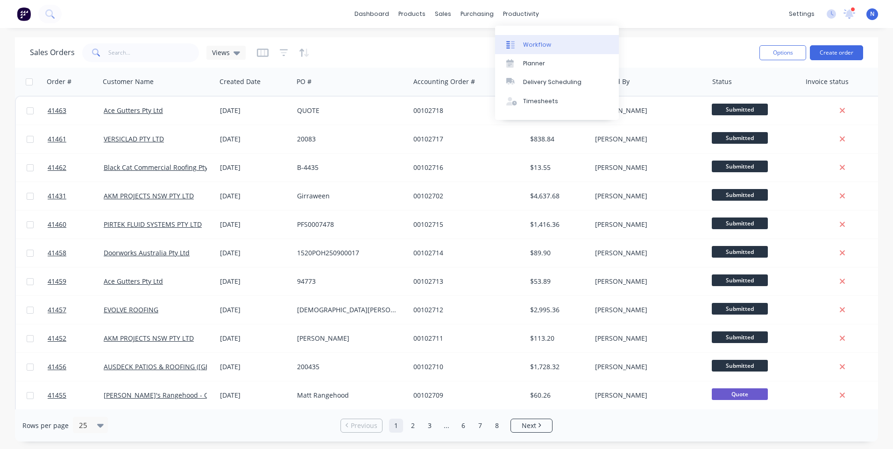 The height and width of the screenshot is (449, 893). Describe the element at coordinates (24, 14) in the screenshot. I see `img: Factory` at that location.